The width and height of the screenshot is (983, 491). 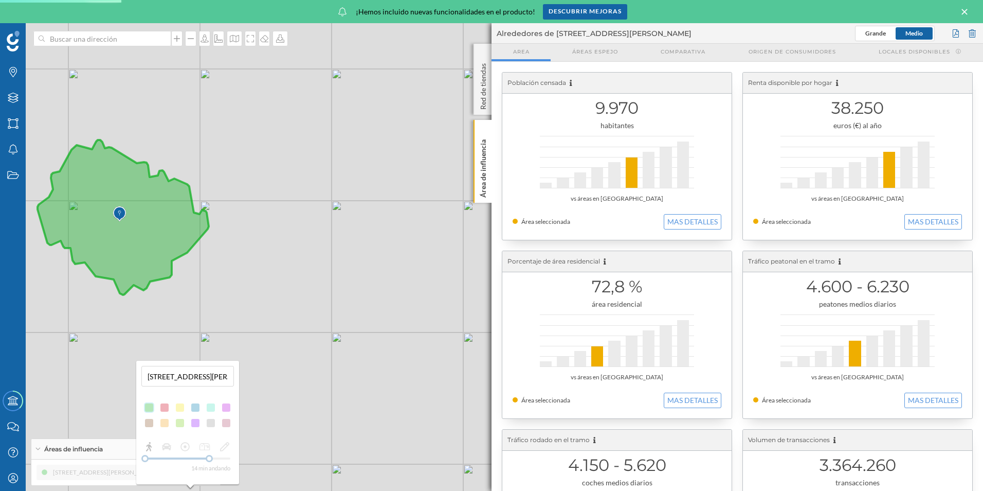 What do you see at coordinates (617, 304) in the screenshot?
I see `div: área residencial` at bounding box center [617, 304].